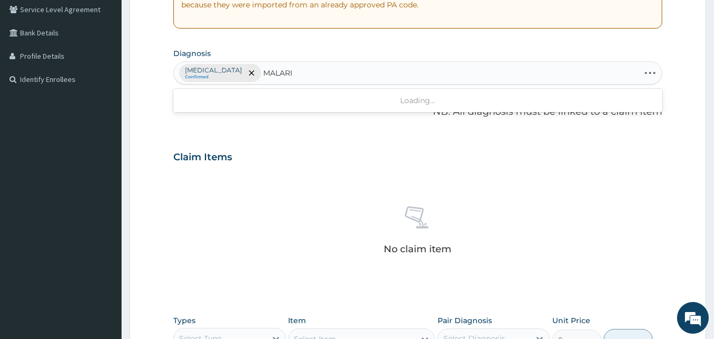  I want to click on h3: Claim Items, so click(202, 157).